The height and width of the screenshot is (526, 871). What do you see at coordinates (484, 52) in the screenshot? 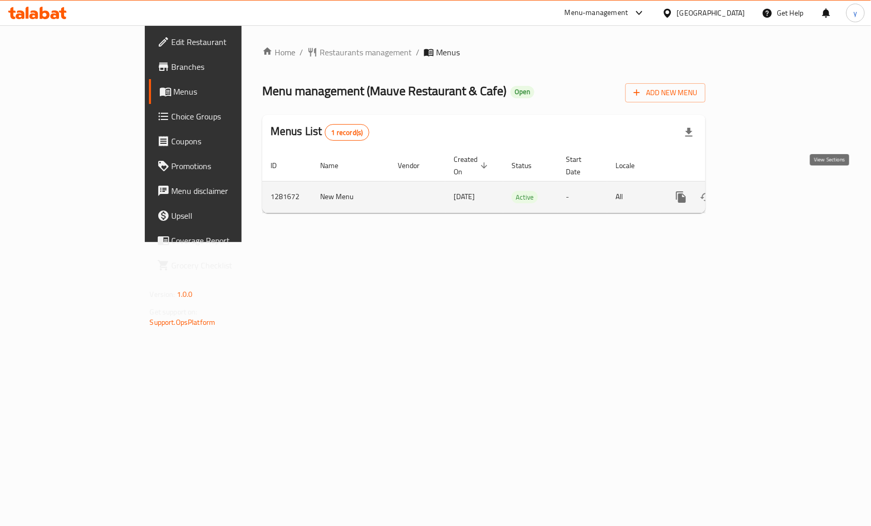
I see `nav: breadcrumb` at bounding box center [484, 52].